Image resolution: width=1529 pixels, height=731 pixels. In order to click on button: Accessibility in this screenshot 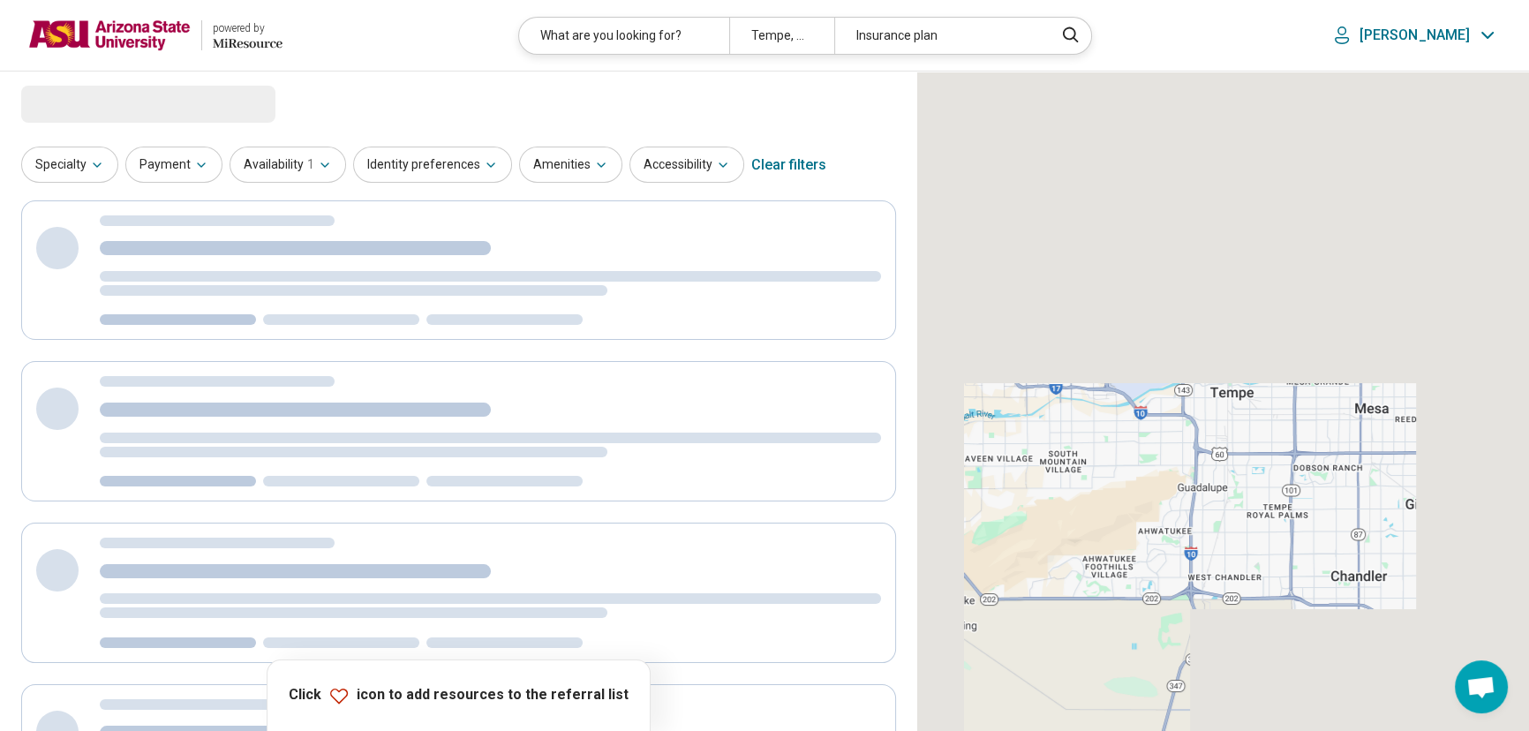, I will do `click(687, 164)`.